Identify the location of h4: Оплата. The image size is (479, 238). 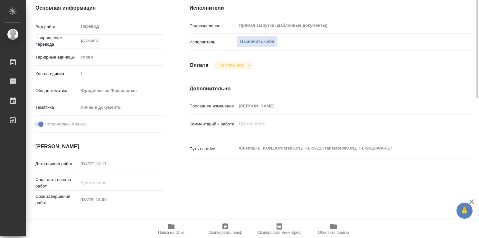
(199, 65).